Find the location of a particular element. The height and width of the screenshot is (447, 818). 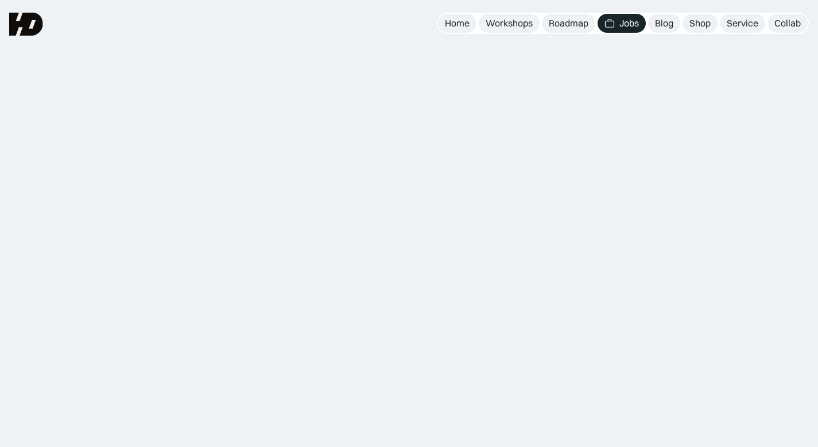

a: Collab is located at coordinates (788, 23).